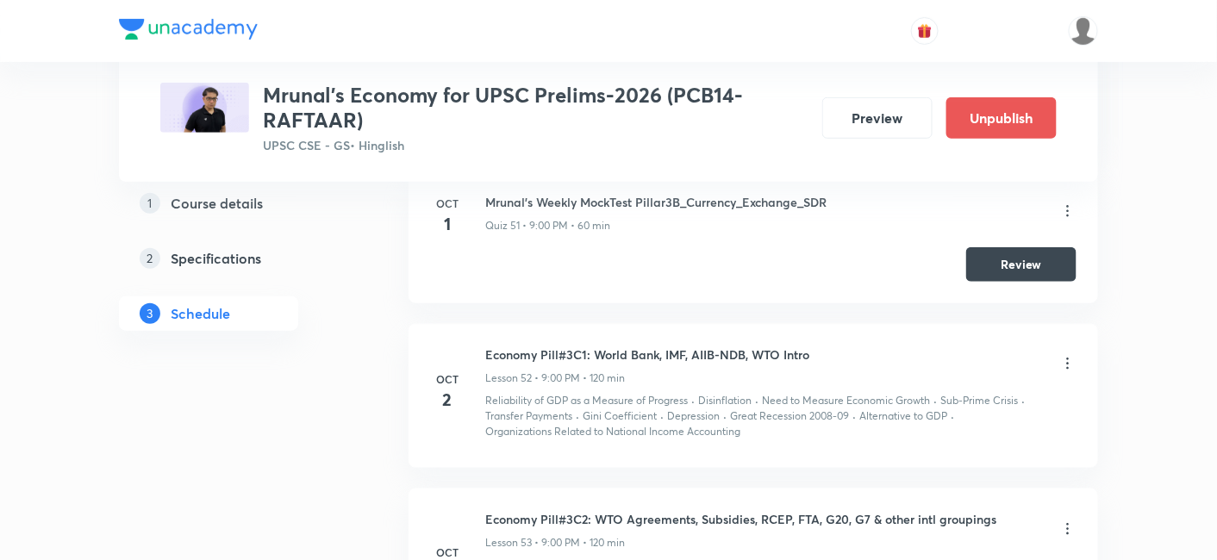 This screenshot has width=1217, height=560. I want to click on h5: Course details, so click(216, 202).